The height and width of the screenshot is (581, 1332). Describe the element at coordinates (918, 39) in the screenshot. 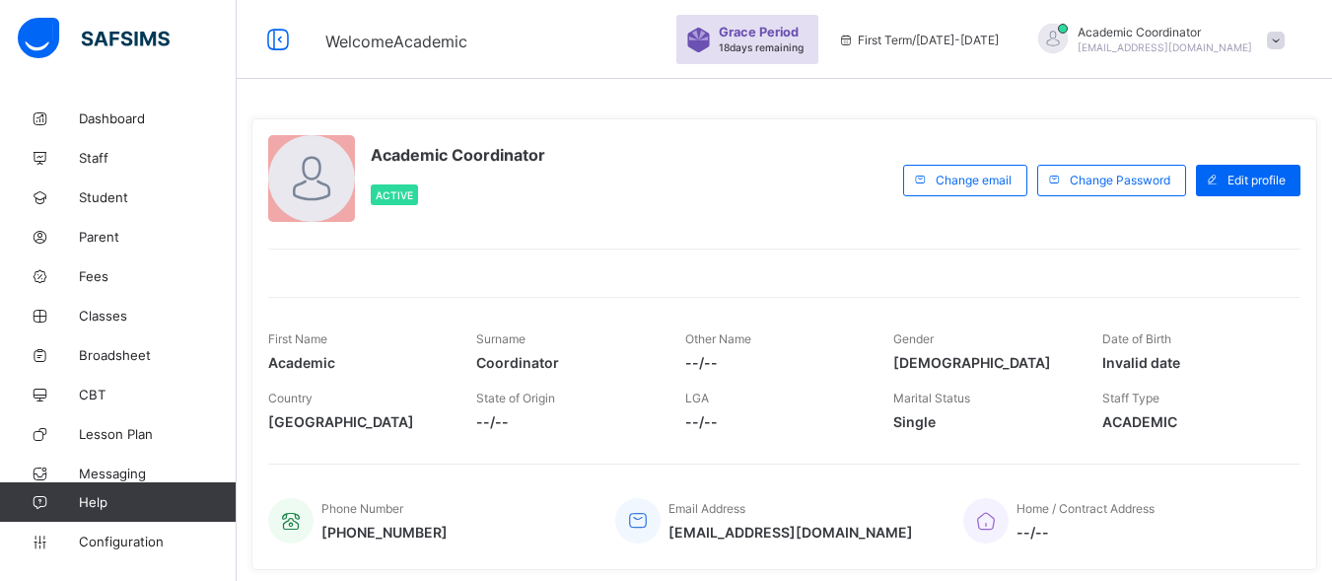

I see `span: session/term information` at that location.